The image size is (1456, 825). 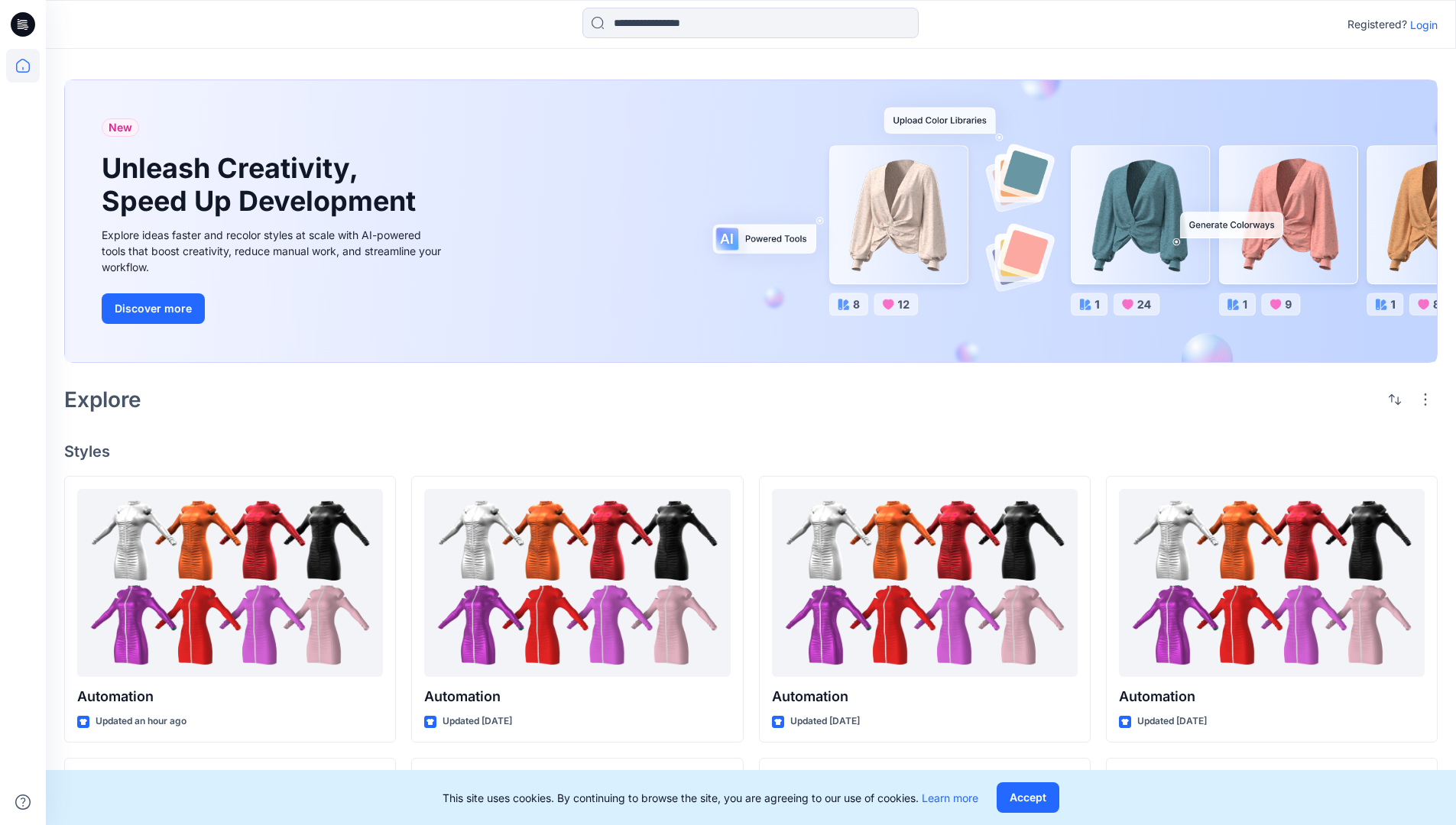 I want to click on p: Login, so click(x=1423, y=24).